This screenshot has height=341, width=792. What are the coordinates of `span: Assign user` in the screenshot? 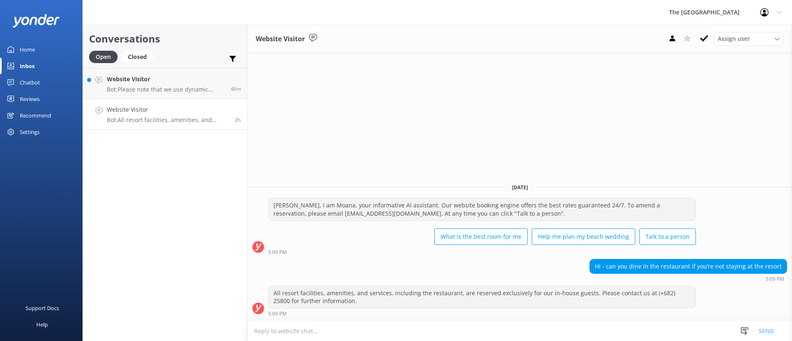 It's located at (734, 39).